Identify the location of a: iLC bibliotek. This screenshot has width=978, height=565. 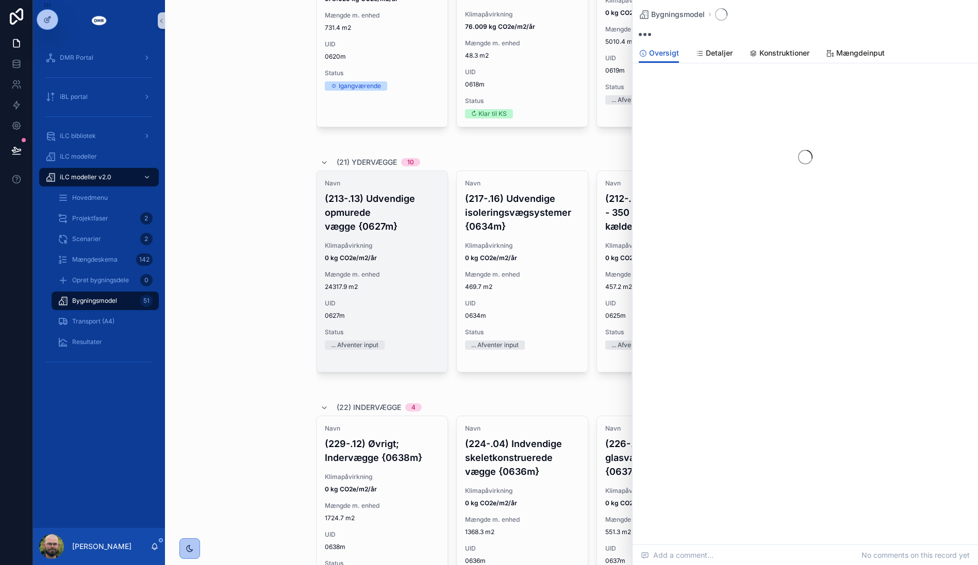
(99, 136).